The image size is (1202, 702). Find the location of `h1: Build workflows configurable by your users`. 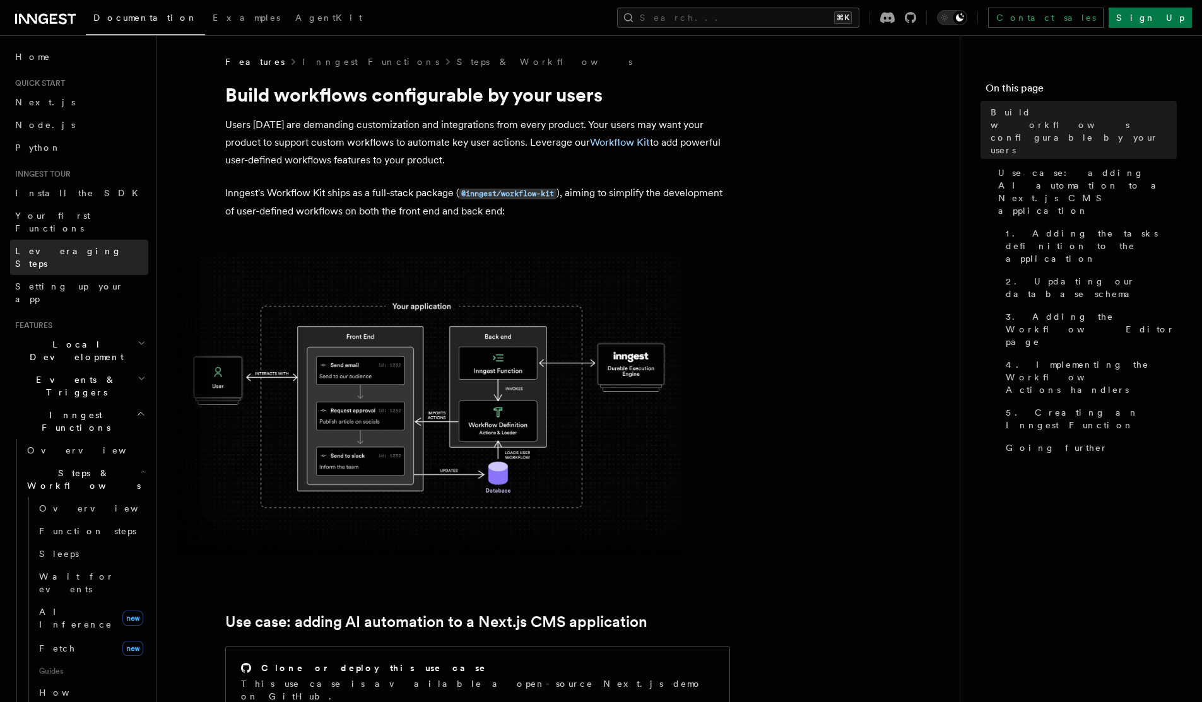

h1: Build workflows configurable by your users is located at coordinates (477, 95).